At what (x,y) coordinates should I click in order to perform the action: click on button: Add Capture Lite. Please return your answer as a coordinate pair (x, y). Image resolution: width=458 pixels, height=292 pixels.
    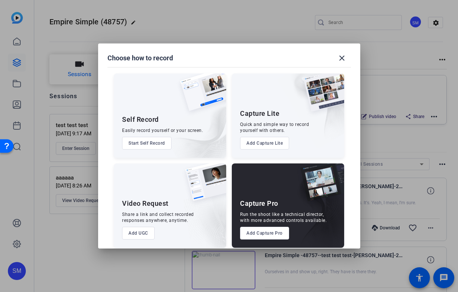
    Looking at the image, I should click on (265, 143).